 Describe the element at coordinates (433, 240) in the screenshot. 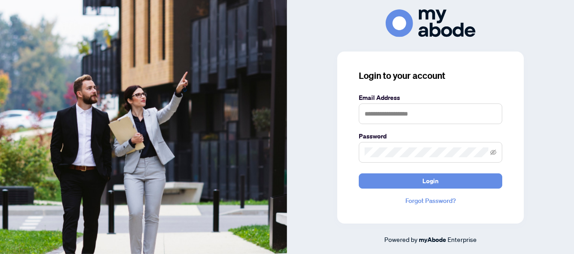

I see `a: myAbode` at that location.